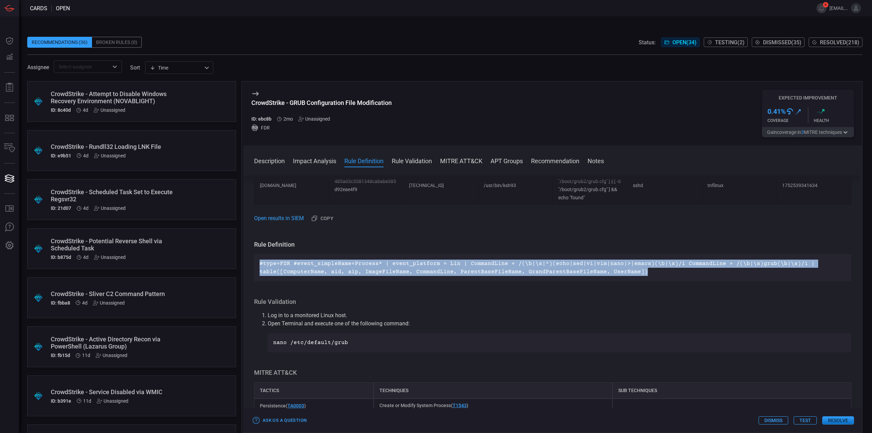  Describe the element at coordinates (782, 42) in the screenshot. I see `span: Dismissed ( 35 )` at that location.